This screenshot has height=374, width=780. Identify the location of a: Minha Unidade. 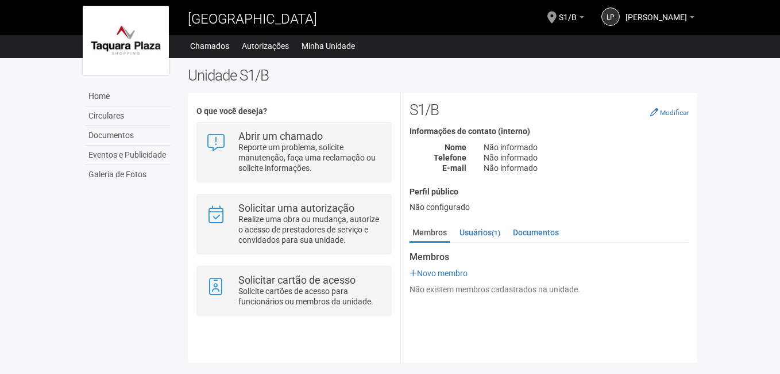
(328, 46).